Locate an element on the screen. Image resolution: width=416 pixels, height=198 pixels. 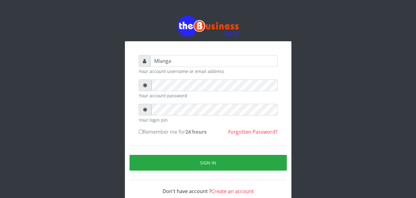
small: Your login pin is located at coordinates (208, 120).